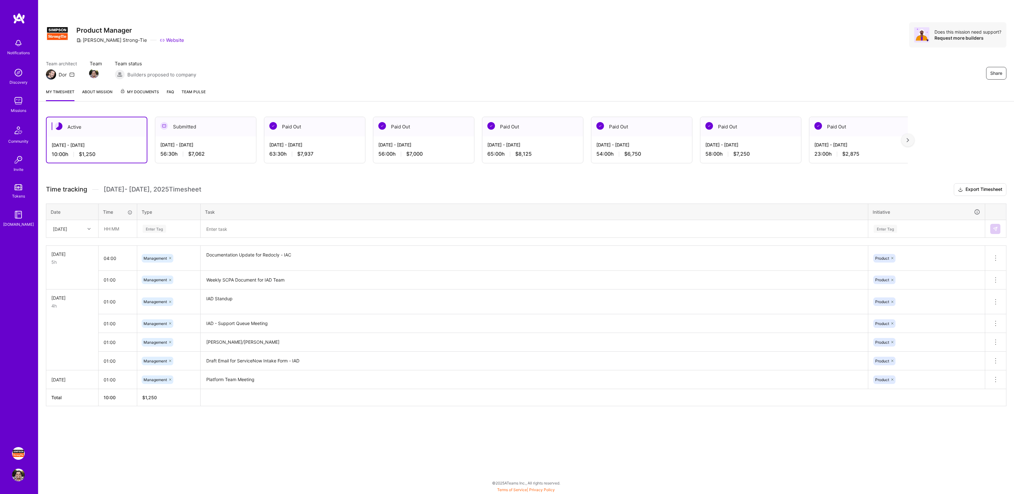 This screenshot has width=1014, height=494. What do you see at coordinates (922, 35) in the screenshot?
I see `img: Avatar` at bounding box center [922, 35].